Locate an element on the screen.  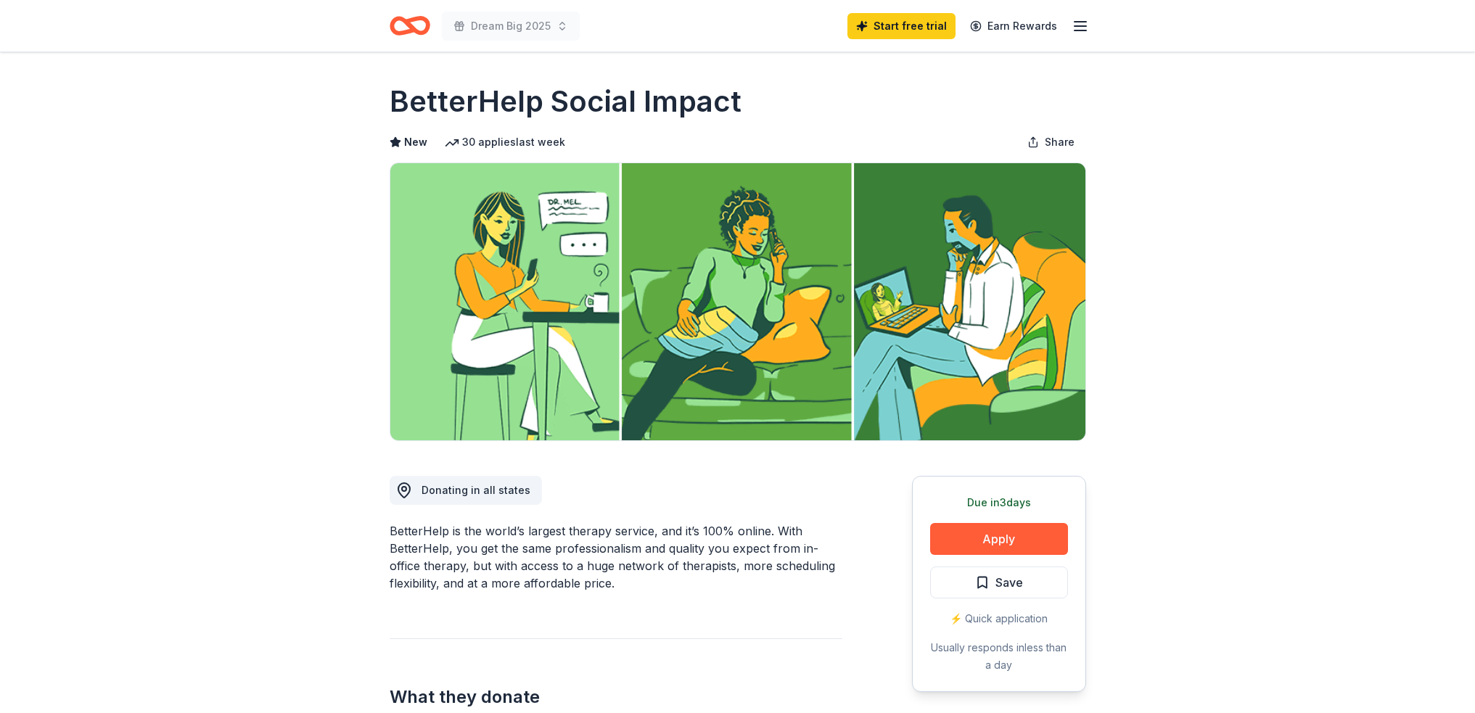
img: Image for BetterHelp Social Impact is located at coordinates (738, 302).